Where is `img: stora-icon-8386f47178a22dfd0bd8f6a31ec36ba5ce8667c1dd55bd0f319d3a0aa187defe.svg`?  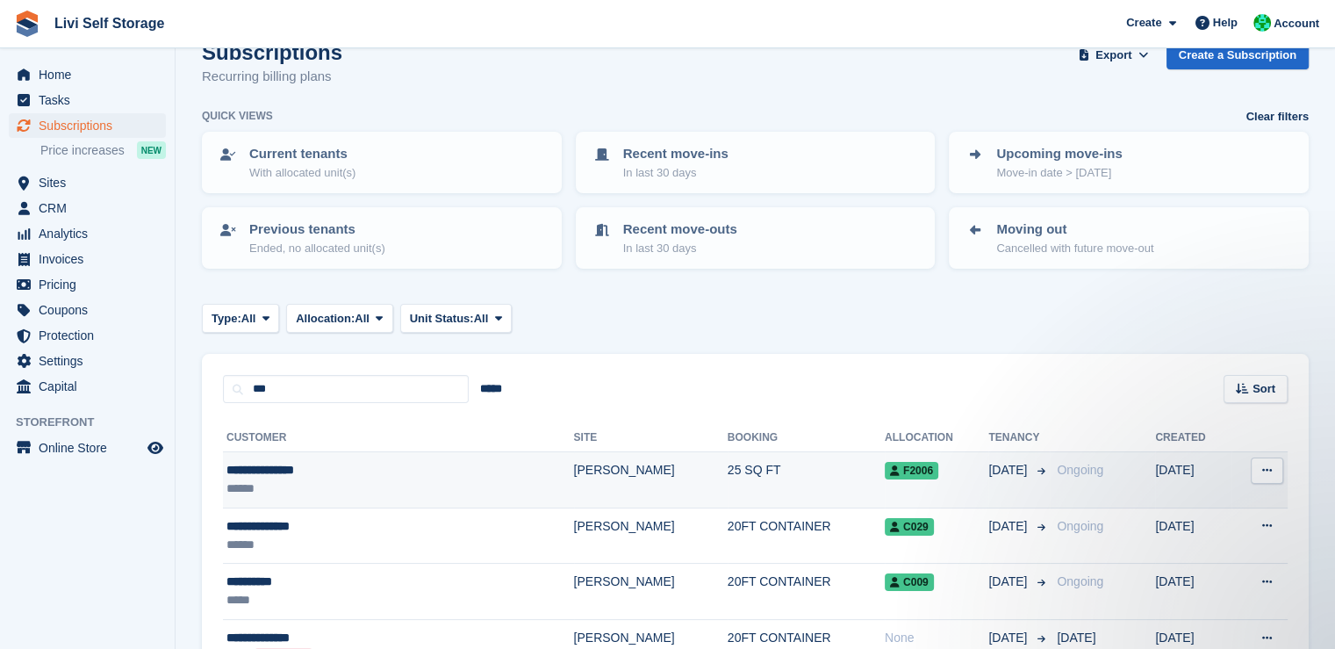
img: stora-icon-8386f47178a22dfd0bd8f6a31ec36ba5ce8667c1dd55bd0f319d3a0aa187defe.svg is located at coordinates (27, 24).